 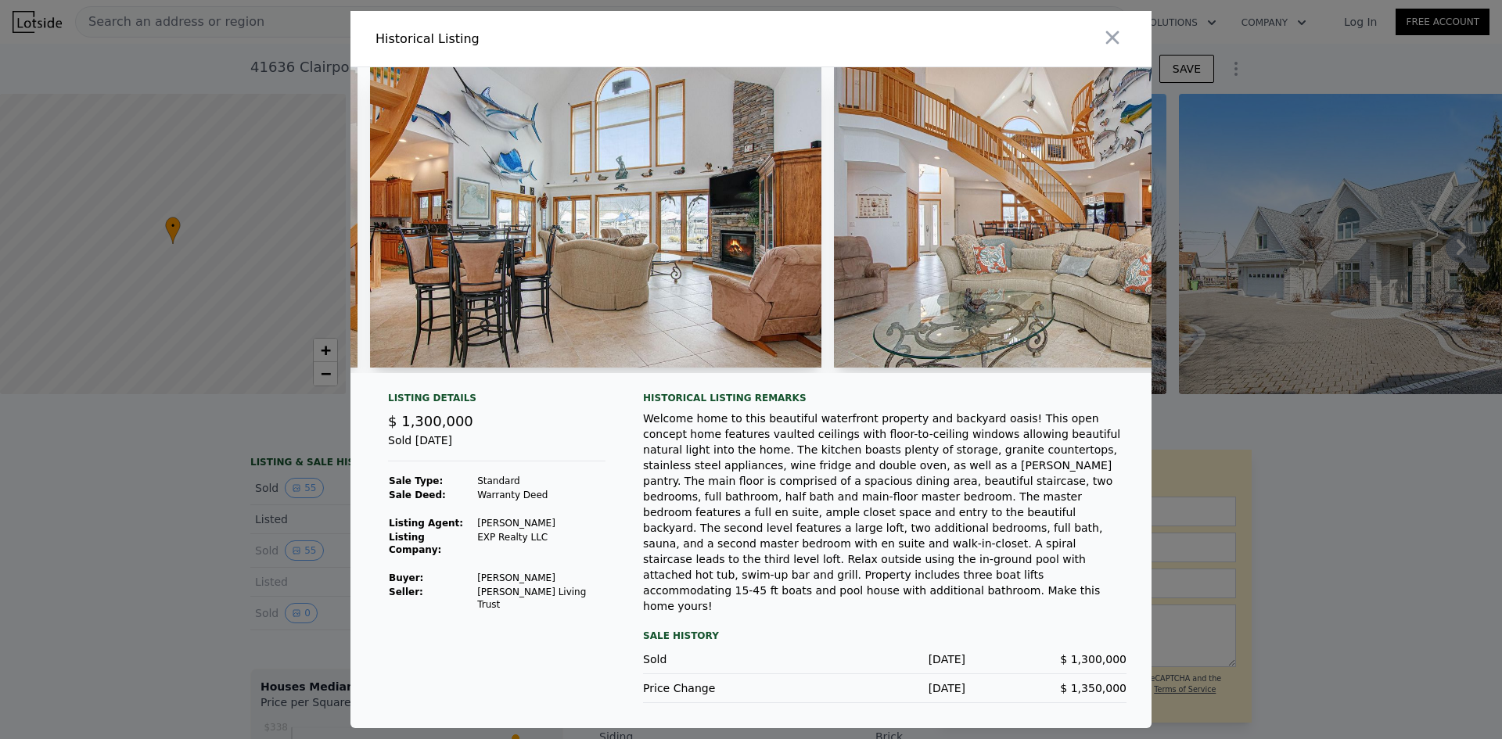 What do you see at coordinates (540, 481) in the screenshot?
I see `td: Standard` at bounding box center [540, 481].